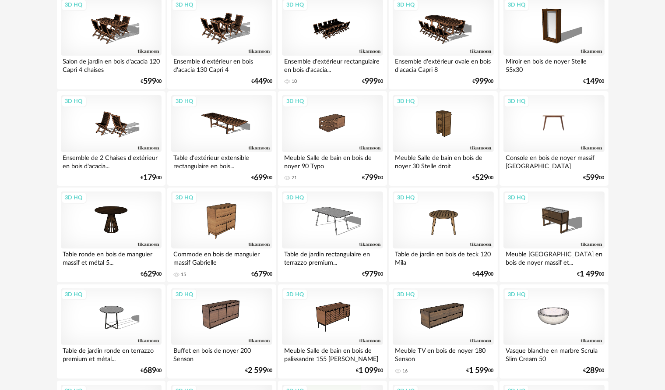 The width and height of the screenshot is (665, 390). Describe the element at coordinates (261, 274) in the screenshot. I see `span: 679` at that location.